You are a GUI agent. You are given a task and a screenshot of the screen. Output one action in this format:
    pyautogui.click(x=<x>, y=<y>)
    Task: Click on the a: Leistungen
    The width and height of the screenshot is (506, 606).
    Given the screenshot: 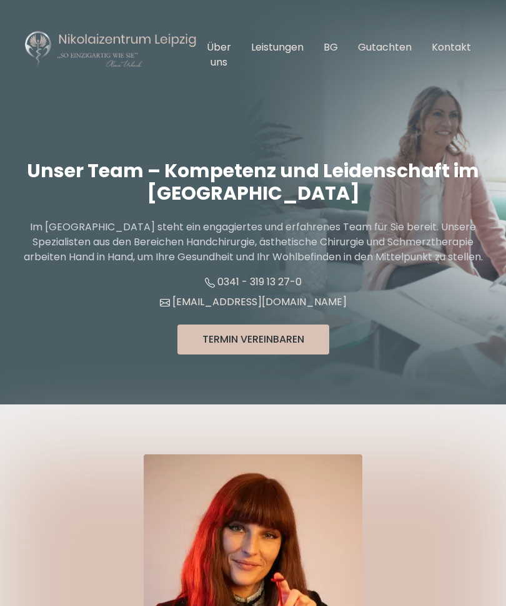 What is the action you would take?
    pyautogui.click(x=277, y=47)
    